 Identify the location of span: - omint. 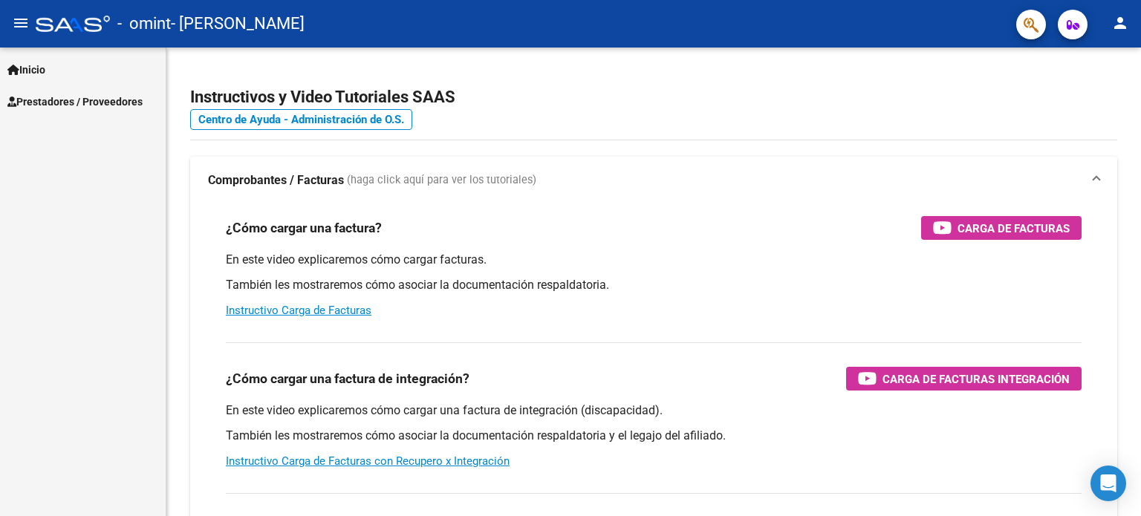
(144, 24).